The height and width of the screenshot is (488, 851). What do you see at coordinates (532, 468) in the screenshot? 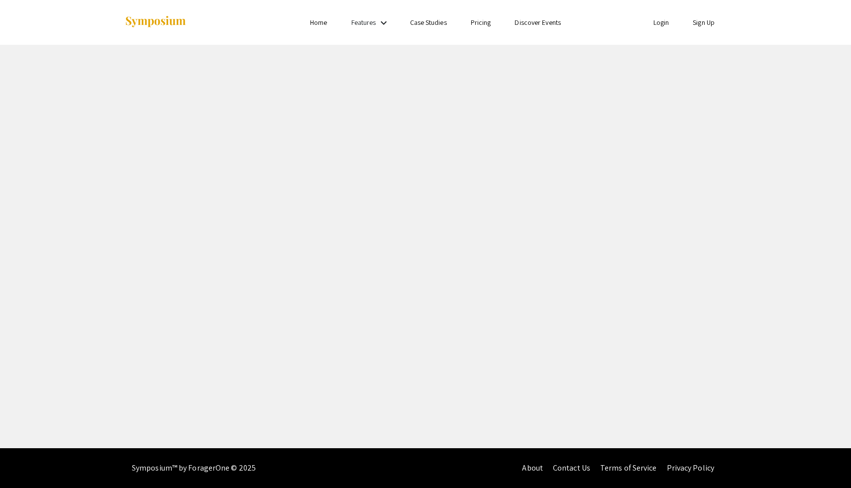
I see `a: About` at bounding box center [532, 468].